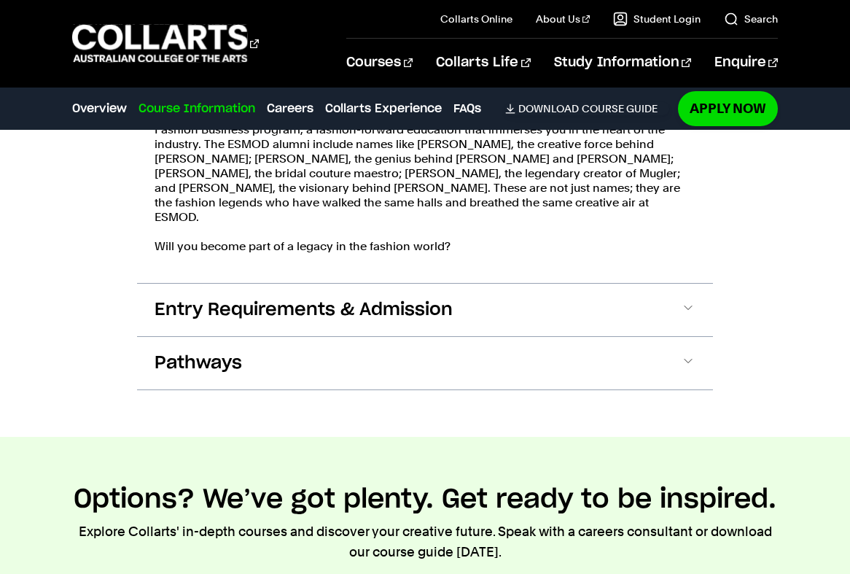 Image resolution: width=850 pixels, height=574 pixels. Describe the element at coordinates (290, 109) in the screenshot. I see `a: Careers` at that location.